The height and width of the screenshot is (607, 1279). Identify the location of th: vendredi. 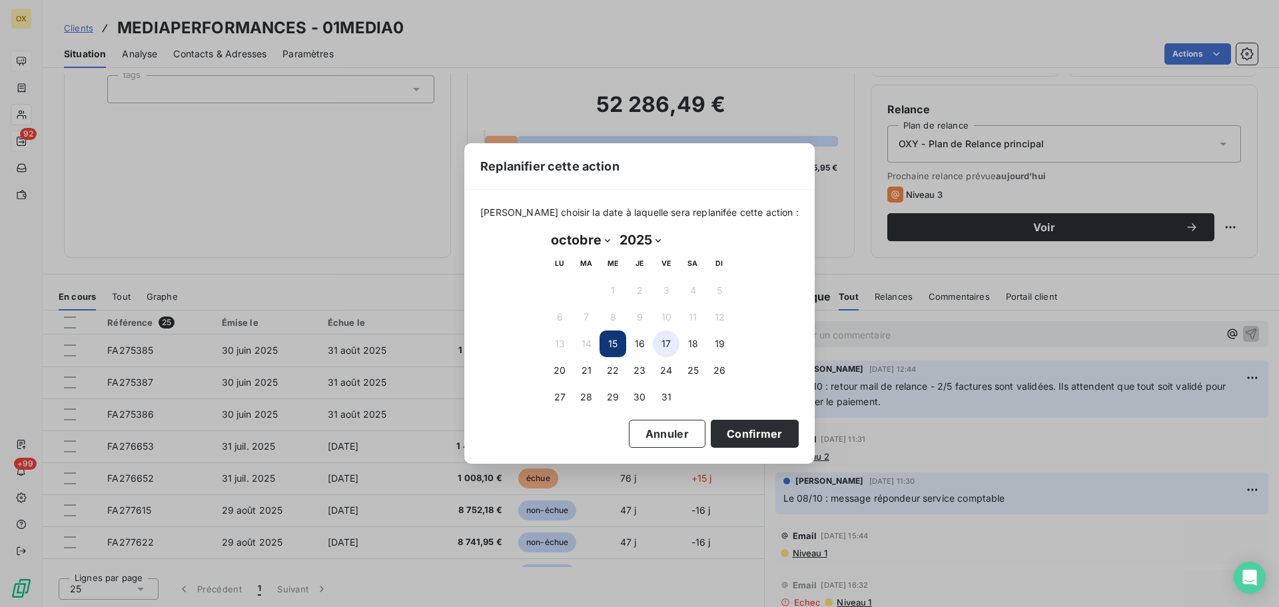
(666, 264).